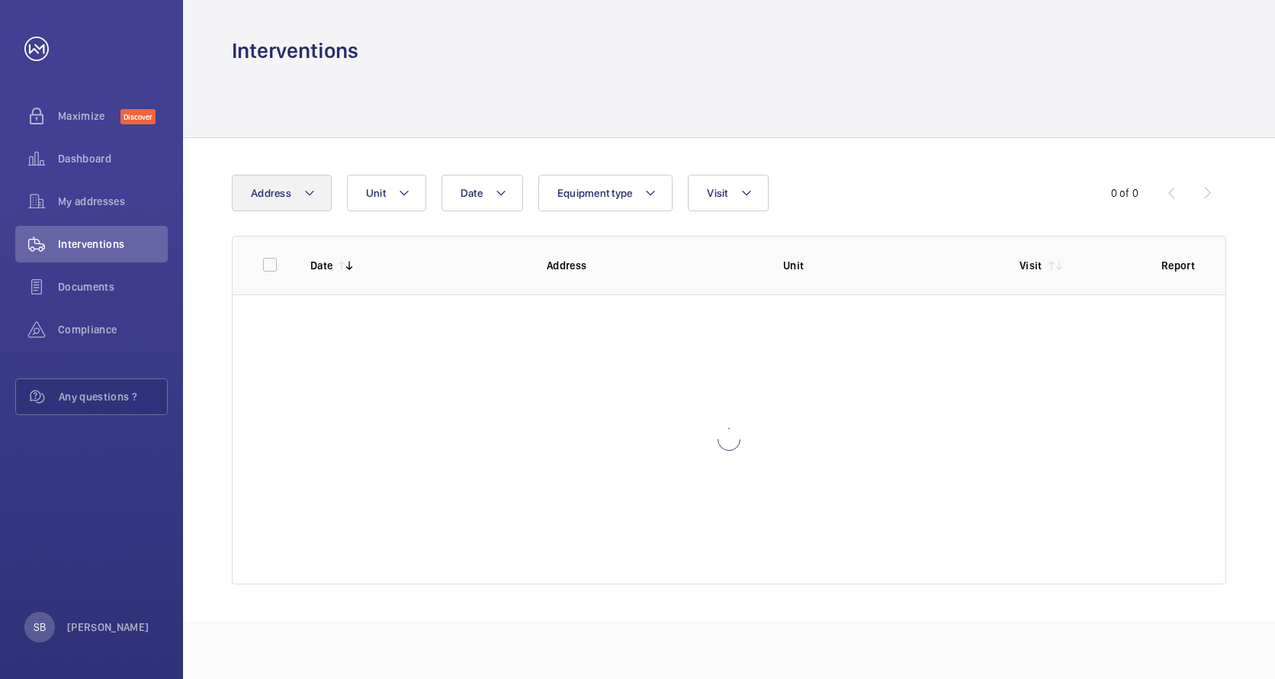  What do you see at coordinates (1125, 193) in the screenshot?
I see `div: 0 of 0` at bounding box center [1125, 193].